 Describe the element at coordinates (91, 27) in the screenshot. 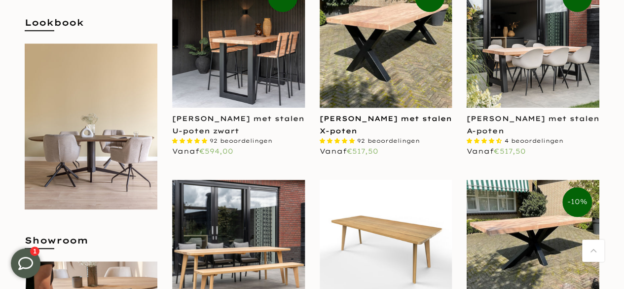

I see `h5: Lookbook` at that location.